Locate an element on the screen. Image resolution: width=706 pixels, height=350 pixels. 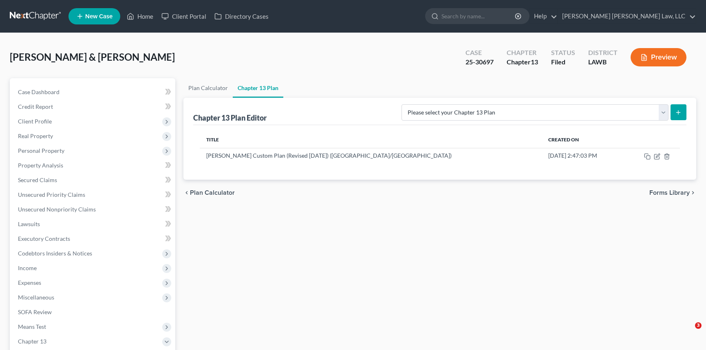
th: Title is located at coordinates (370, 140).